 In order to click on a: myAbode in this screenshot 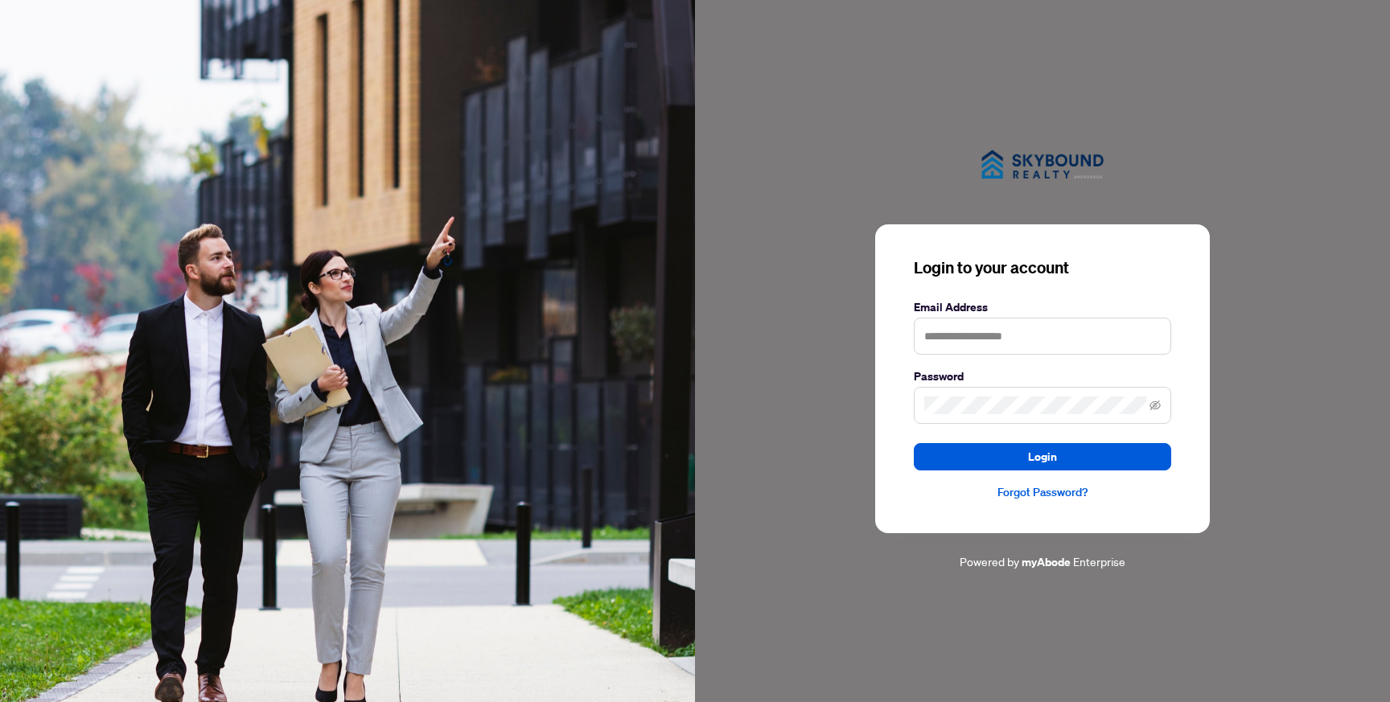, I will do `click(1046, 562)`.